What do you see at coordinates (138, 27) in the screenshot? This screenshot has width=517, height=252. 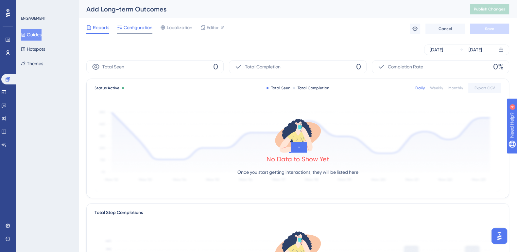 I see `span: Configuration` at bounding box center [138, 27].